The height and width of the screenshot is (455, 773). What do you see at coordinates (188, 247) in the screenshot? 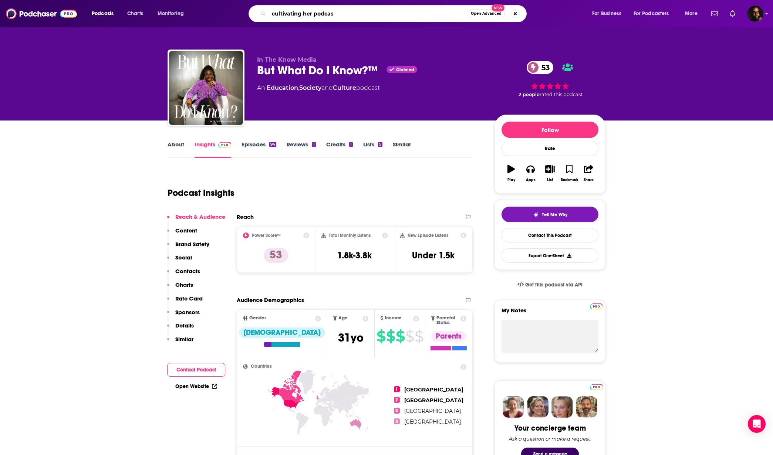
I see `button: Brand Safety` at bounding box center [188, 247].